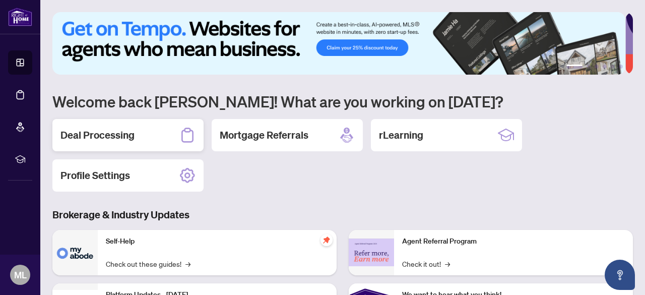 This screenshot has width=645, height=295. I want to click on span: ML, so click(20, 275).